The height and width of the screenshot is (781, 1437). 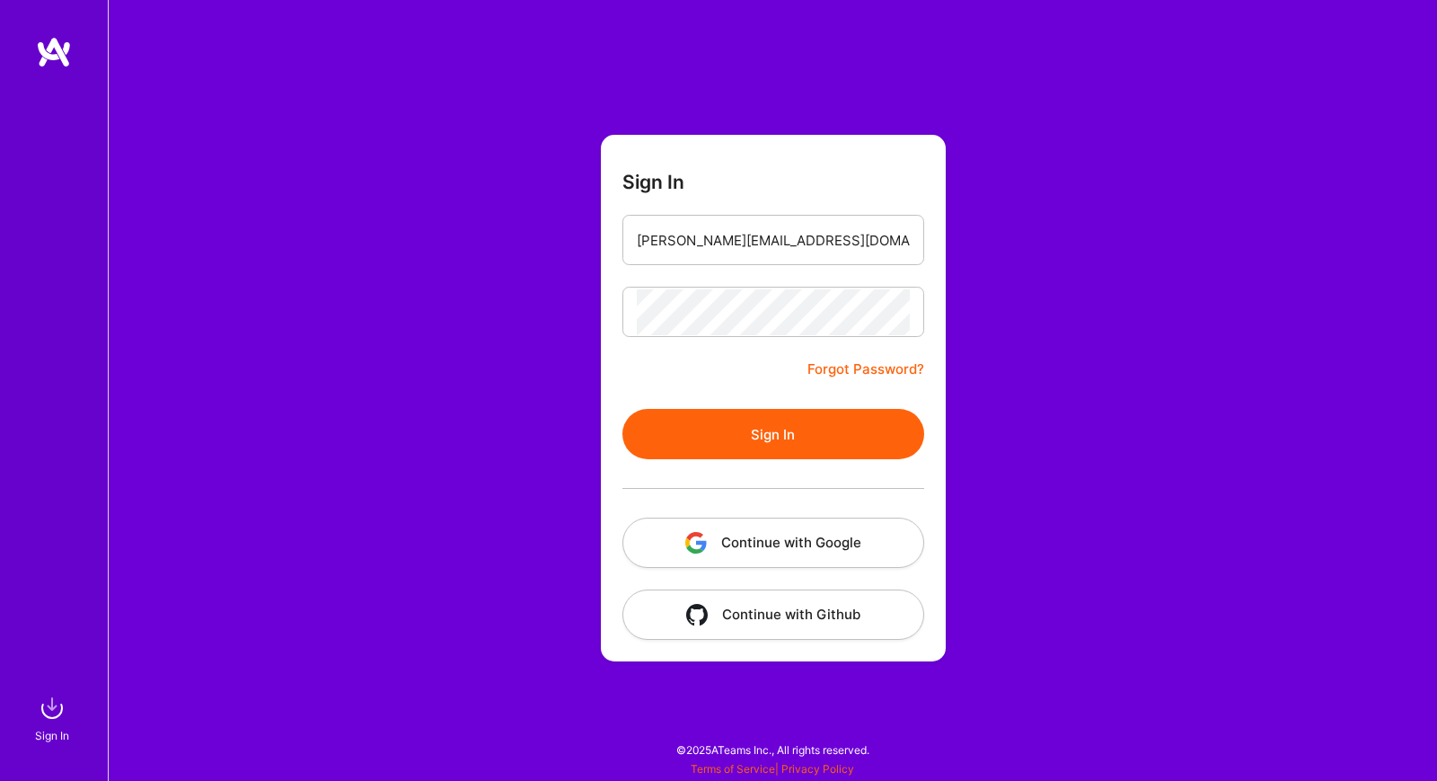 What do you see at coordinates (773, 434) in the screenshot?
I see `button: Sign In` at bounding box center [773, 434].